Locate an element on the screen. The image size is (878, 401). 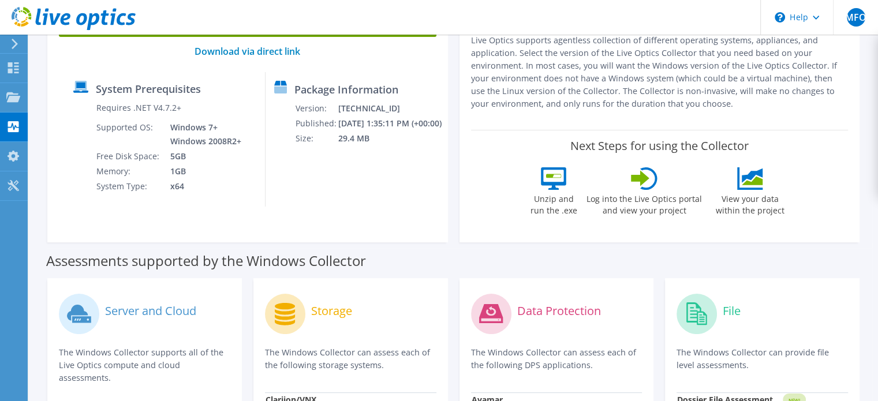
span: MFO is located at coordinates (856, 17).